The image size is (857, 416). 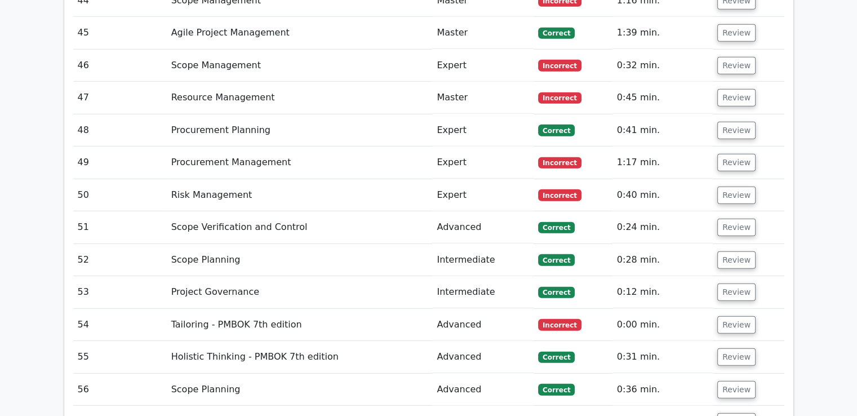 I want to click on td: 0:28 min., so click(x=662, y=260).